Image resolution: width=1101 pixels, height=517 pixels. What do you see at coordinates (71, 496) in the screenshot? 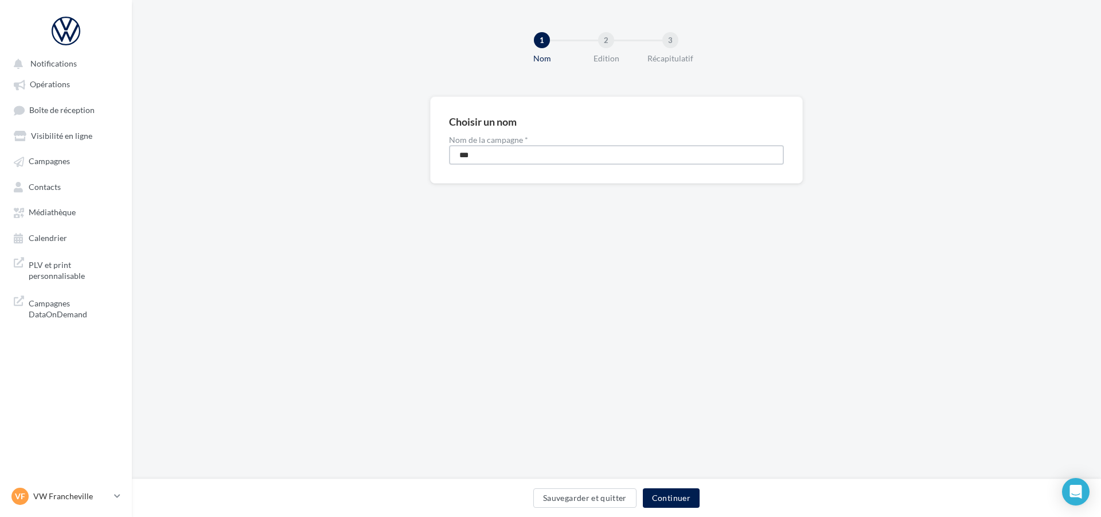
I see `p: VW Francheville` at bounding box center [71, 496].